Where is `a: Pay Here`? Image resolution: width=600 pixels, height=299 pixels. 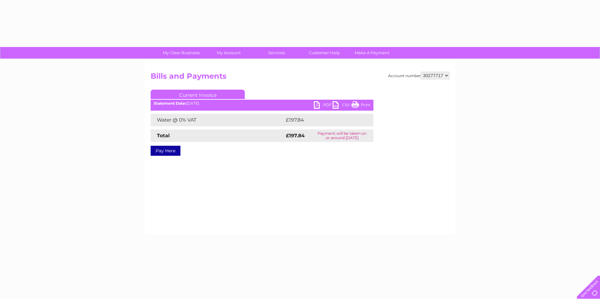
a: Pay Here is located at coordinates (165, 151).